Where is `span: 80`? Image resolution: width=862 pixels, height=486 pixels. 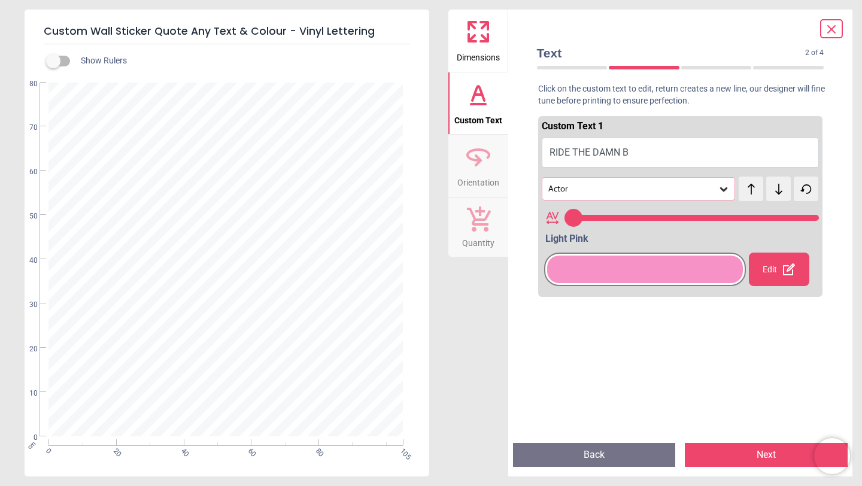 span: 80 is located at coordinates (26, 84).